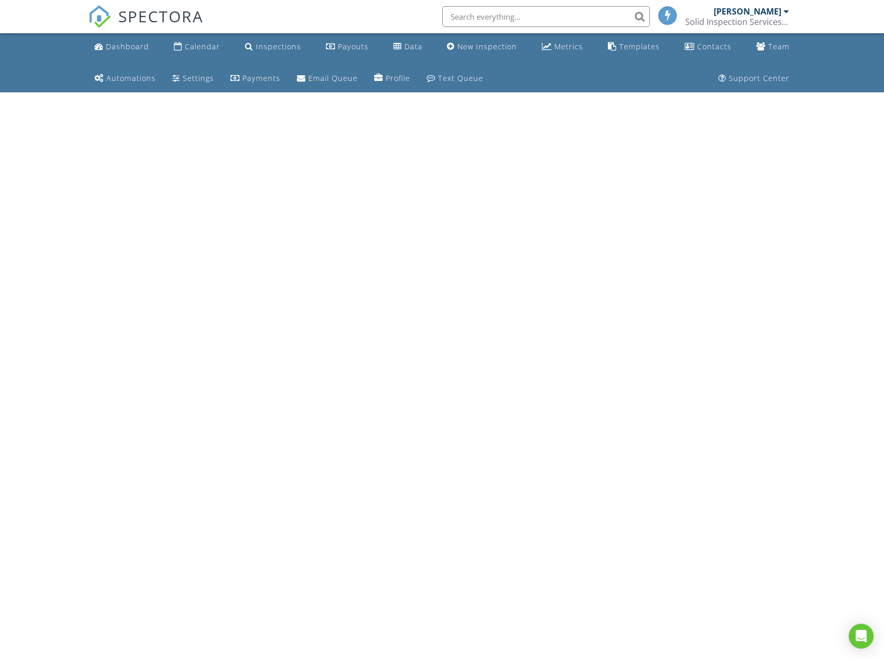  I want to click on a: Company Profile, so click(392, 78).